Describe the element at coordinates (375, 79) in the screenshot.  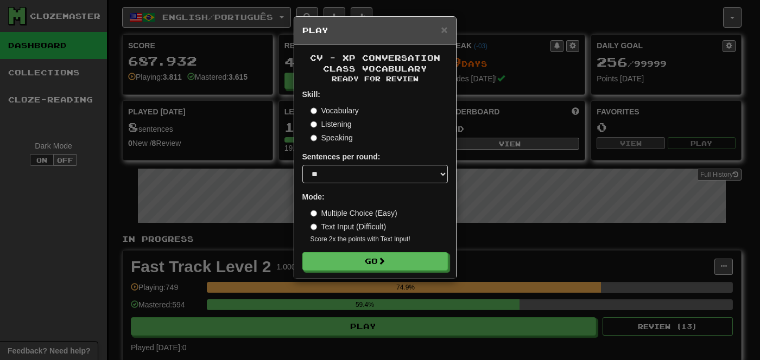
I see `small: Ready for Review` at that location.